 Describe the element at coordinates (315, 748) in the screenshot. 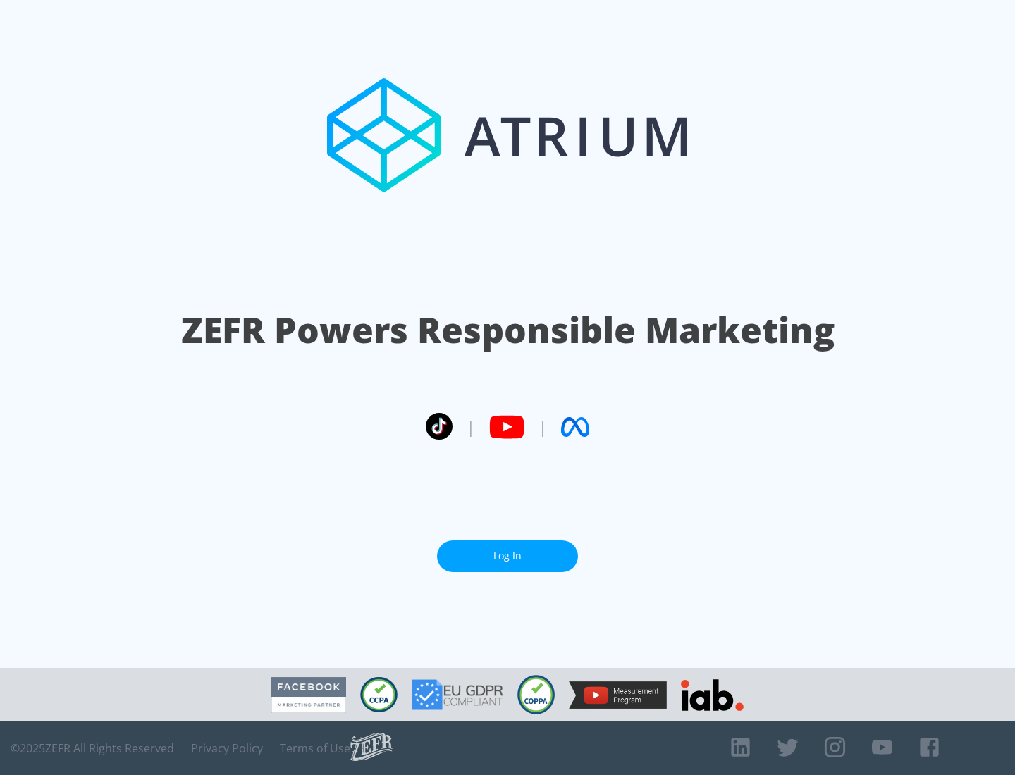

I see `a: Terms of Use` at that location.